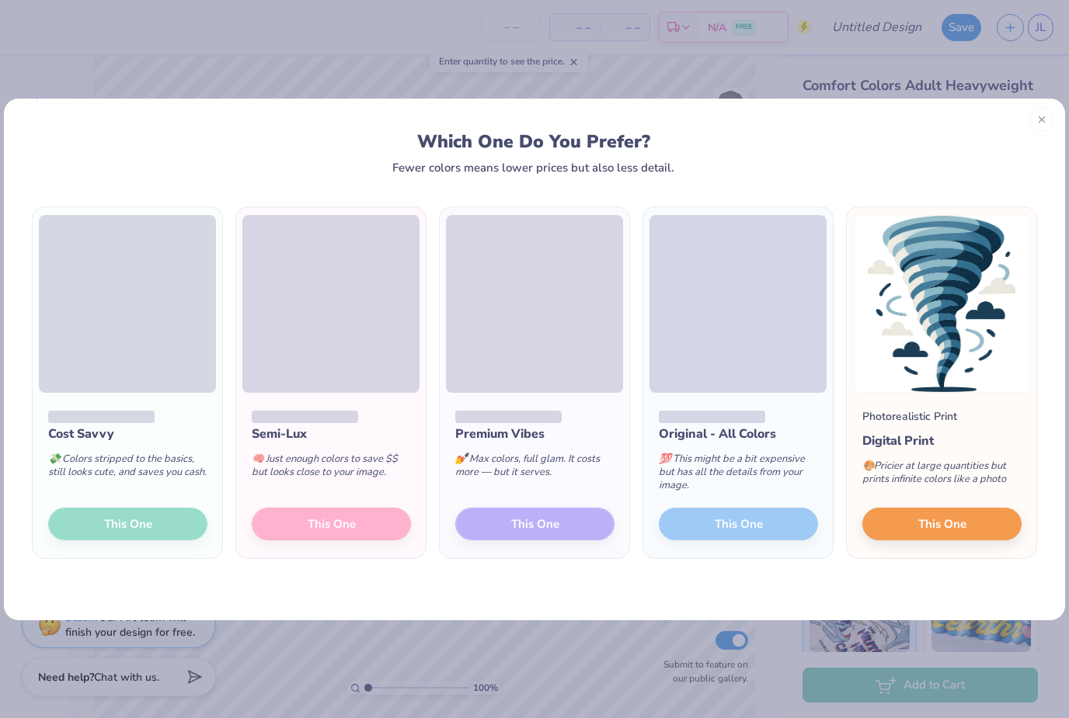 This screenshot has height=718, width=1069. What do you see at coordinates (941, 524) in the screenshot?
I see `button: This One` at bounding box center [941, 524].